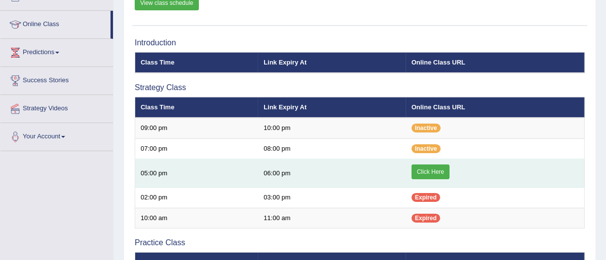 The image size is (606, 260). I want to click on td: 11:00 am, so click(332, 219).